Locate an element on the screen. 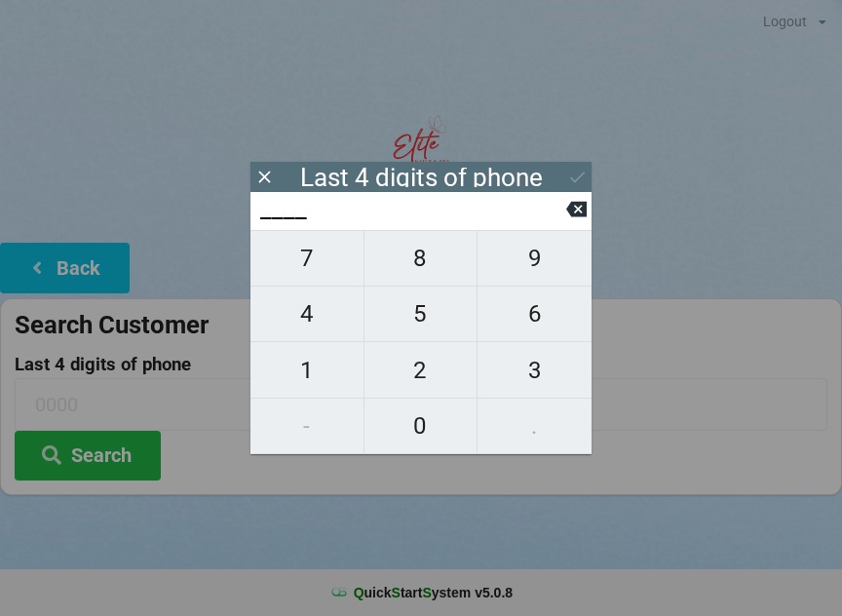 The image size is (842, 616). button: 6 is located at coordinates (534, 314).